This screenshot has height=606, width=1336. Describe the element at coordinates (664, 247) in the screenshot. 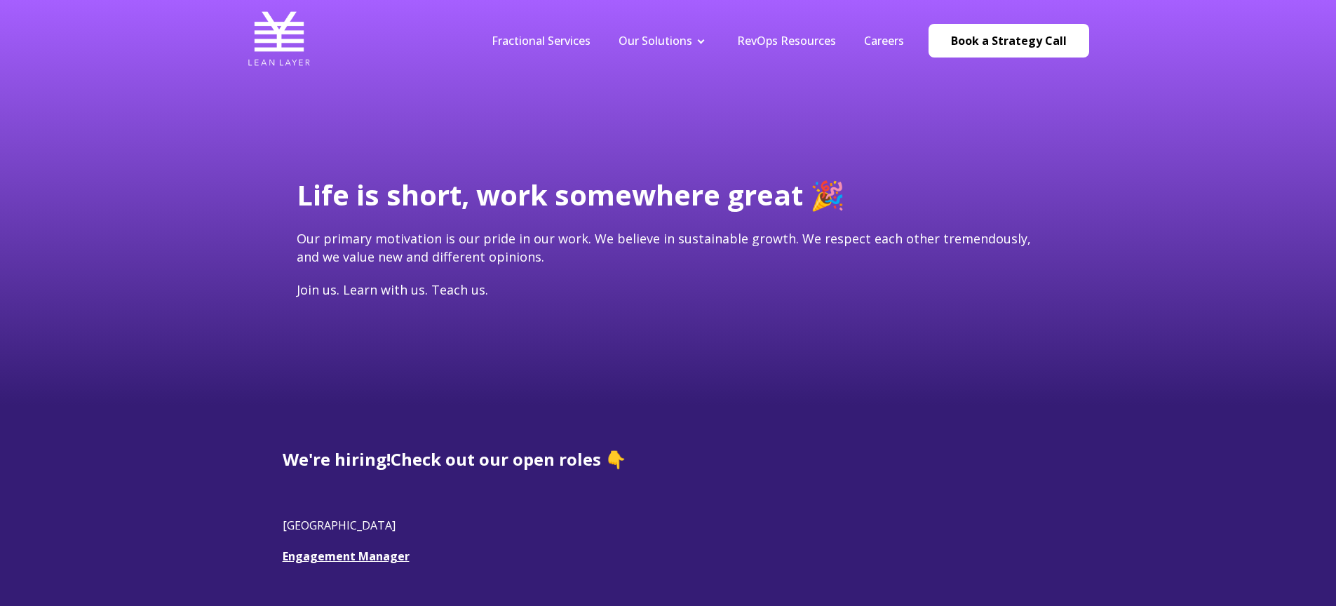

I see `span: Our primary motivation is our pride in our work. We believe in sustainable growth. We respect eac...` at that location.